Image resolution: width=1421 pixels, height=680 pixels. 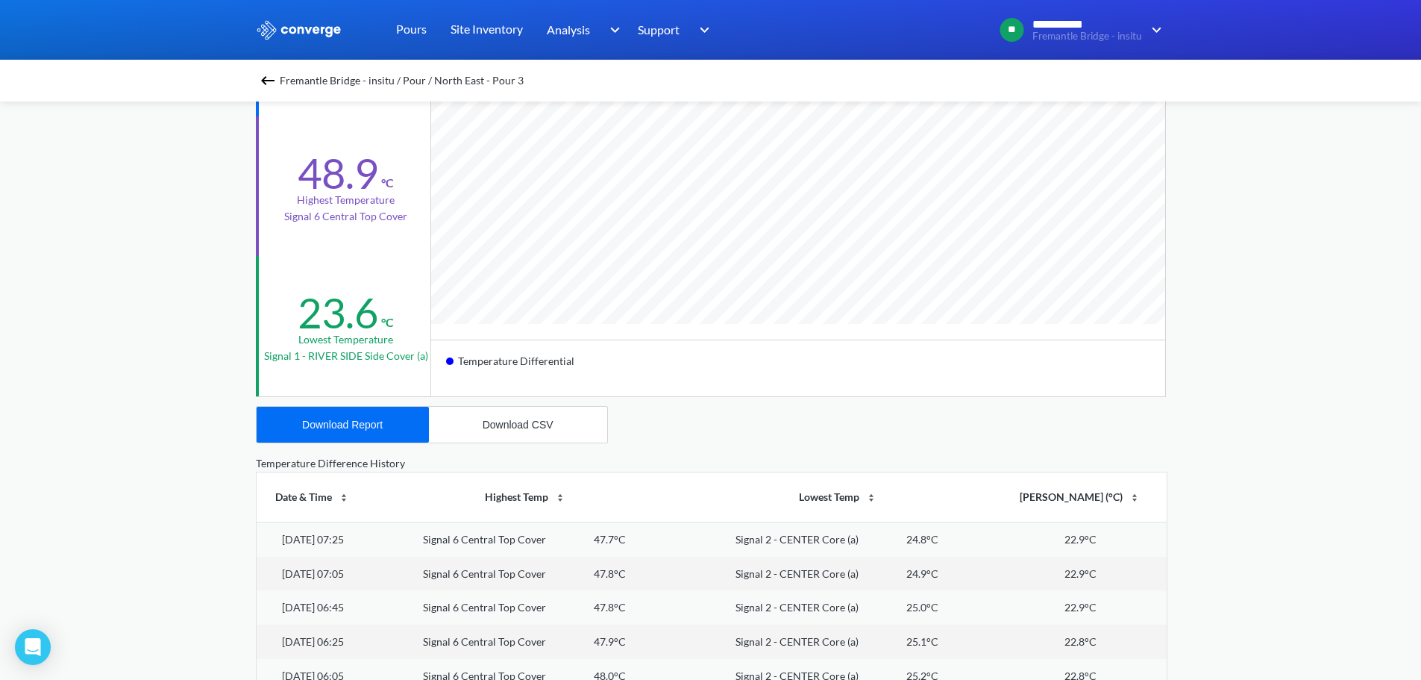 What do you see at coordinates (569, 29) in the screenshot?
I see `span: Analysis` at bounding box center [569, 29].